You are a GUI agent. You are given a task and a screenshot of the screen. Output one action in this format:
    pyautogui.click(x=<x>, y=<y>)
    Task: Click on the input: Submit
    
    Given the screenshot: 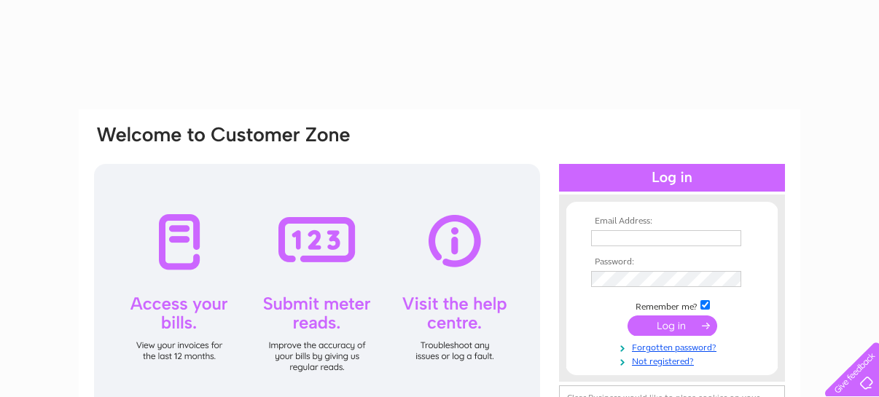 What is the action you would take?
    pyautogui.click(x=672, y=326)
    